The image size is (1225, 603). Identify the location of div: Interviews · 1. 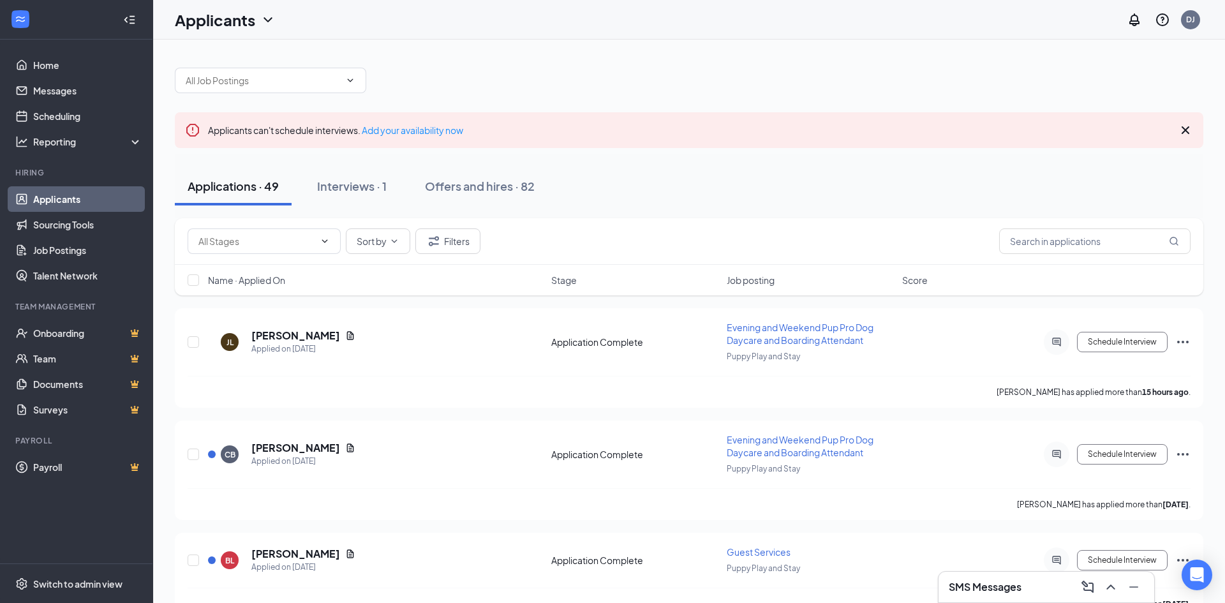
(352, 186).